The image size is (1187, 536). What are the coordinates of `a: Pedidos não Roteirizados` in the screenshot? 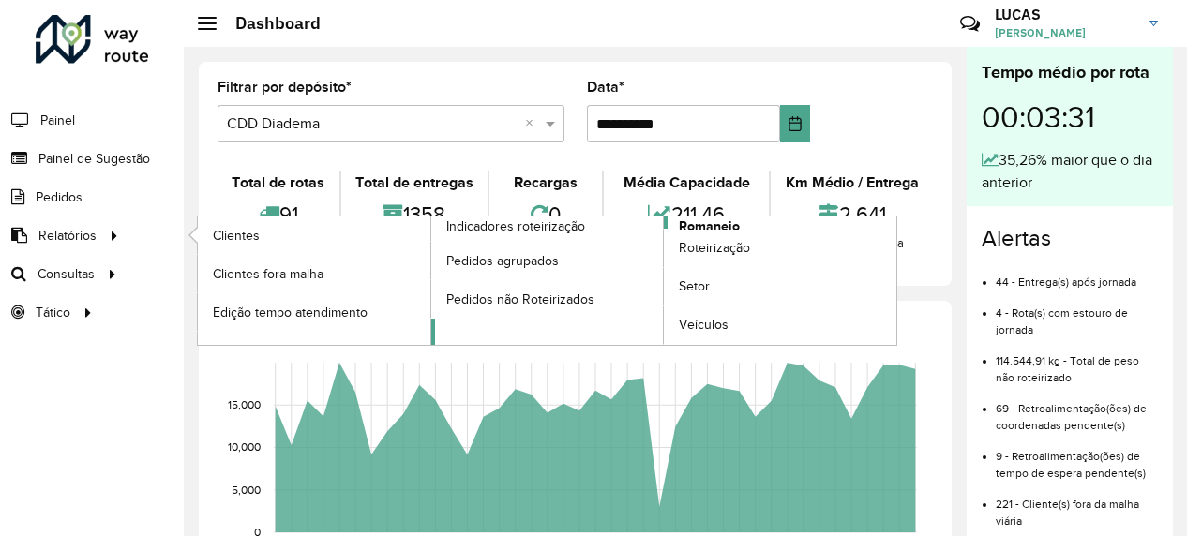 It's located at (548, 299).